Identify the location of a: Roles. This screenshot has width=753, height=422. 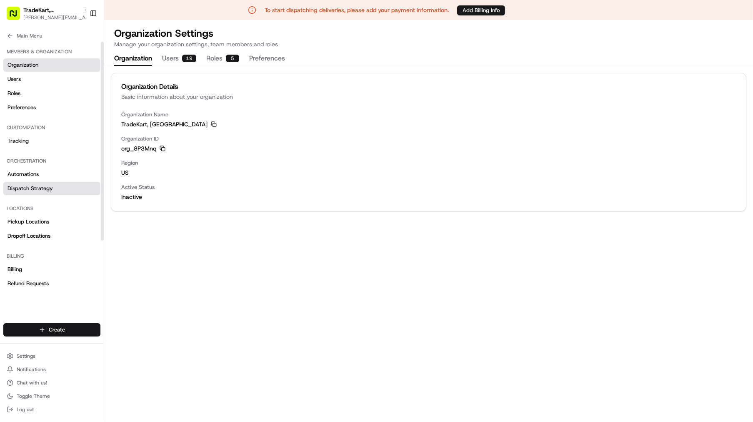
(52, 93).